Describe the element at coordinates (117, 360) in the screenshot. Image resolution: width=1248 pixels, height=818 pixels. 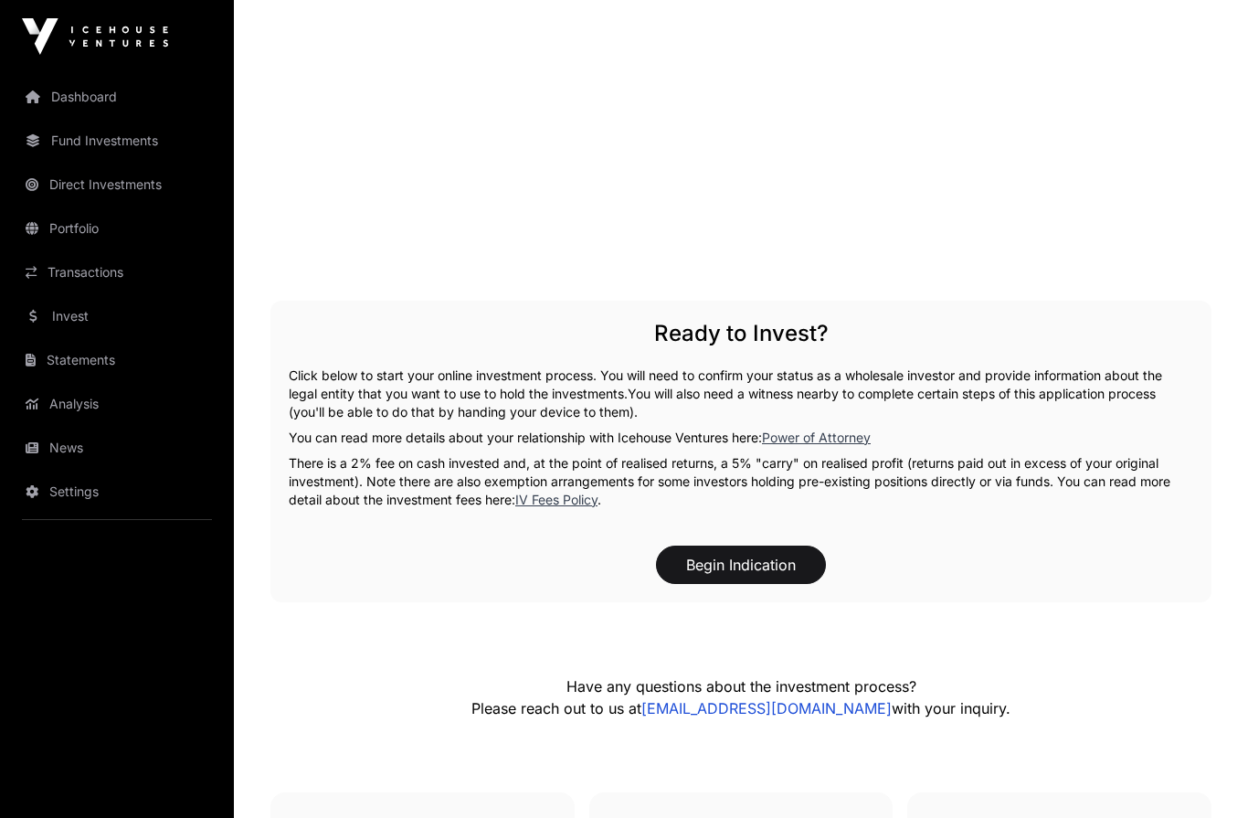
I see `a: Statements` at that location.